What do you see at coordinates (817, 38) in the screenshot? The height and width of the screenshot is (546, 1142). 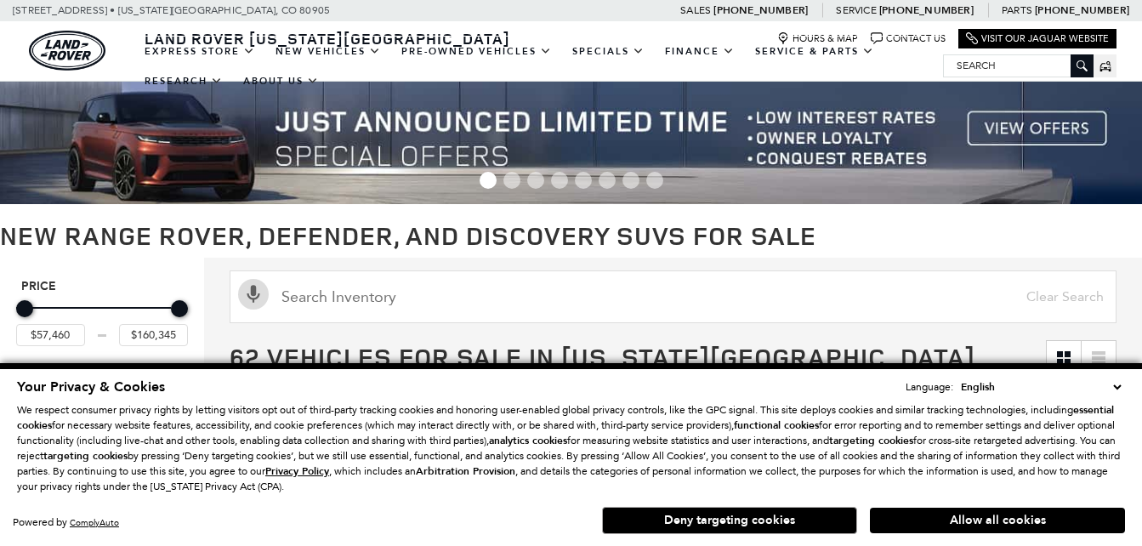 I see `a: Hours & Map` at bounding box center [817, 38].